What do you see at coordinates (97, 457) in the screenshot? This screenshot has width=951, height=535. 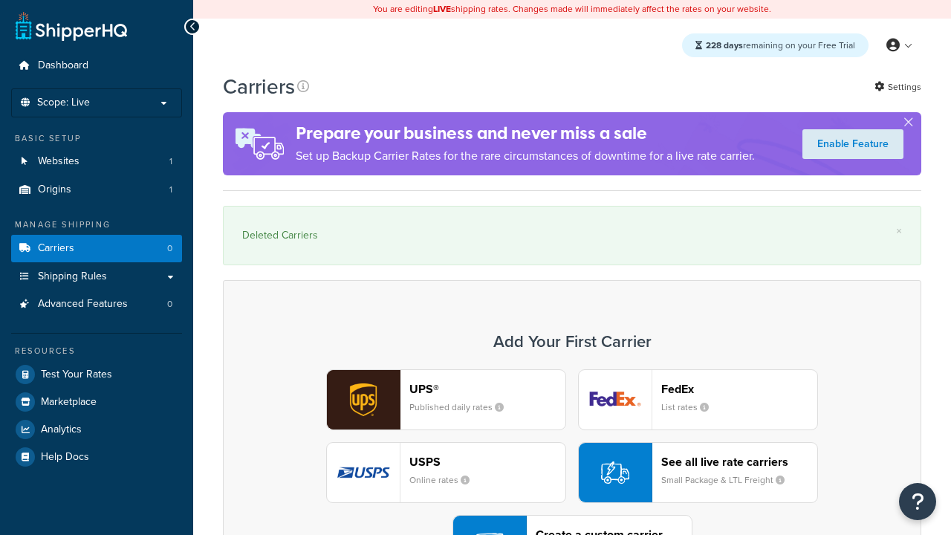 I see `li: Help Docs` at bounding box center [97, 457].